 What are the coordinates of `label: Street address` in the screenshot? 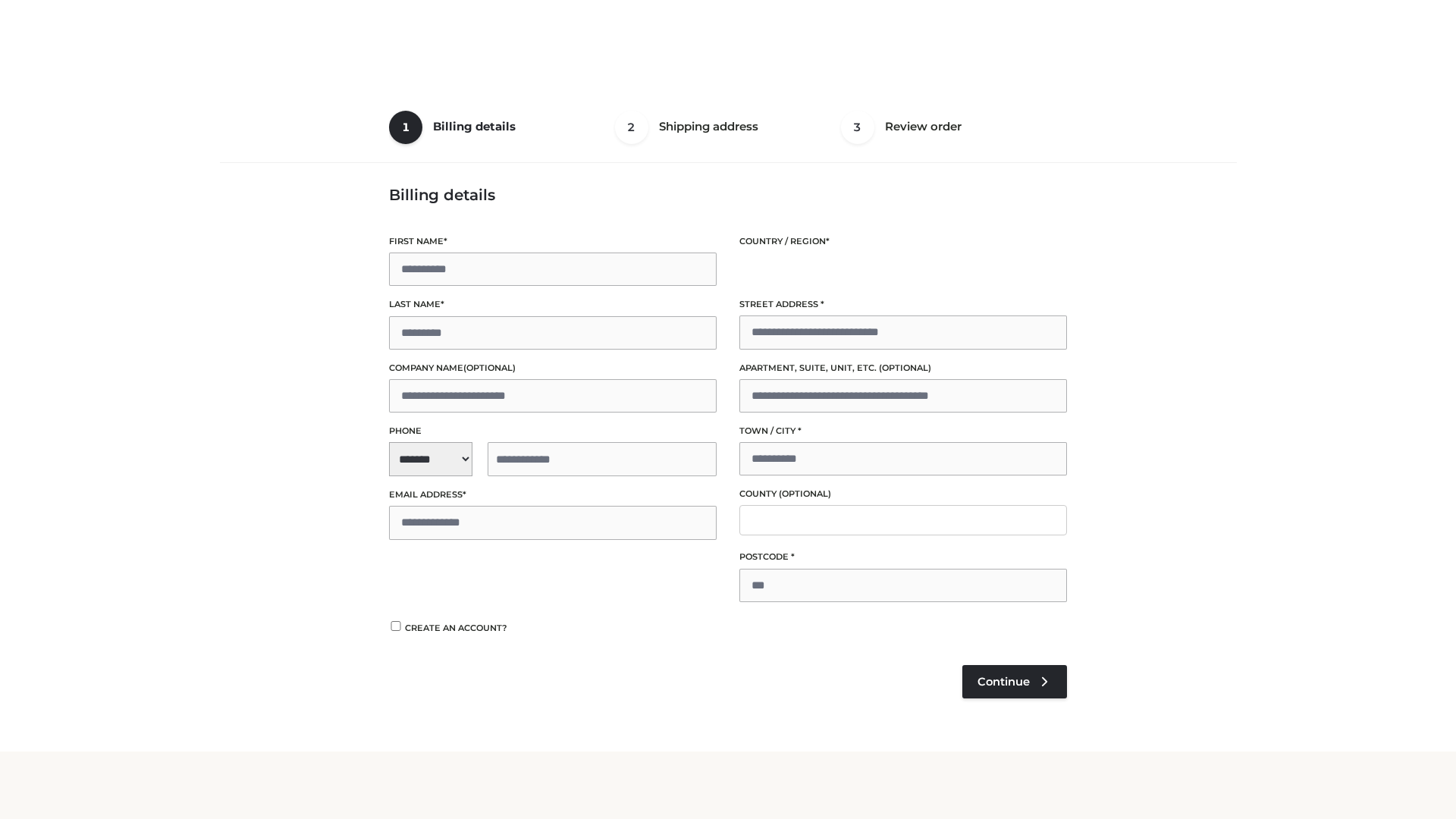 It's located at (903, 304).